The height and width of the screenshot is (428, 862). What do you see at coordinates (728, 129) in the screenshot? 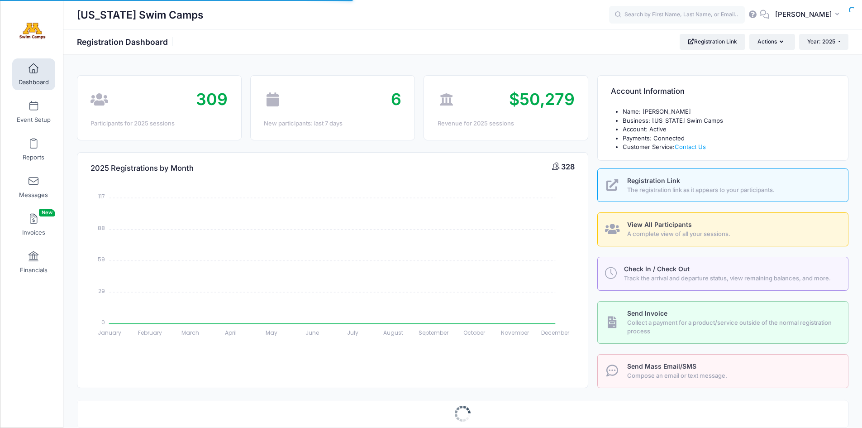
I see `li: Account: Active` at bounding box center [728, 129].